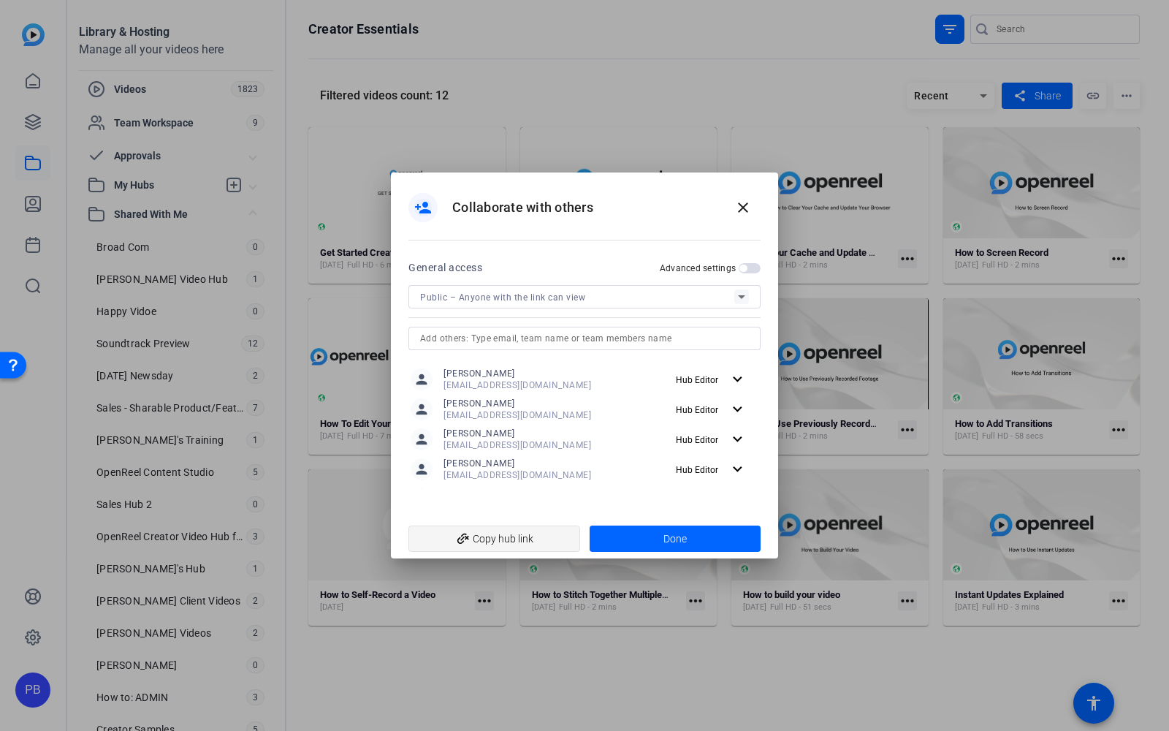 This screenshot has height=731, width=1169. What do you see at coordinates (445, 267) in the screenshot?
I see `h2: General access` at bounding box center [445, 267].